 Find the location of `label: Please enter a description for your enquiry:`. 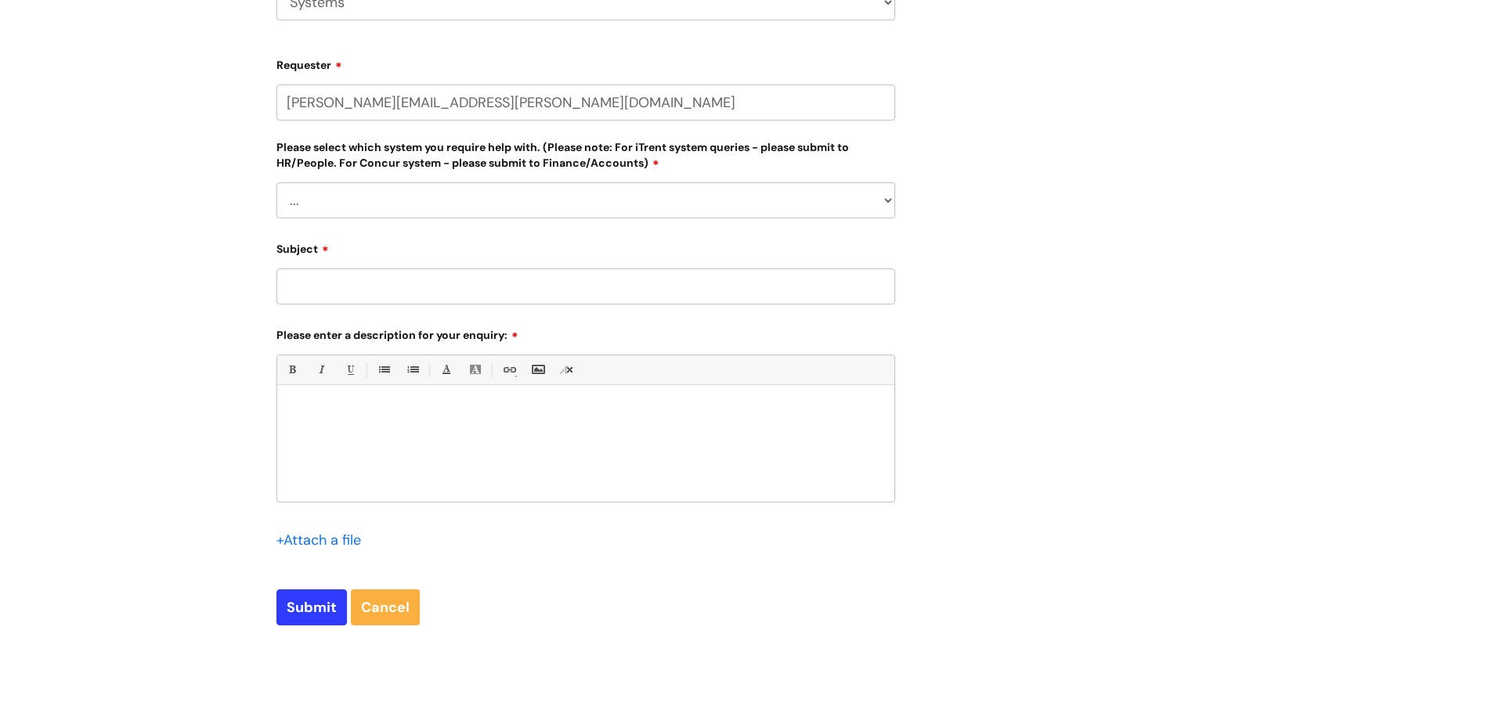

label: Please enter a description for your enquiry: is located at coordinates (586, 333).